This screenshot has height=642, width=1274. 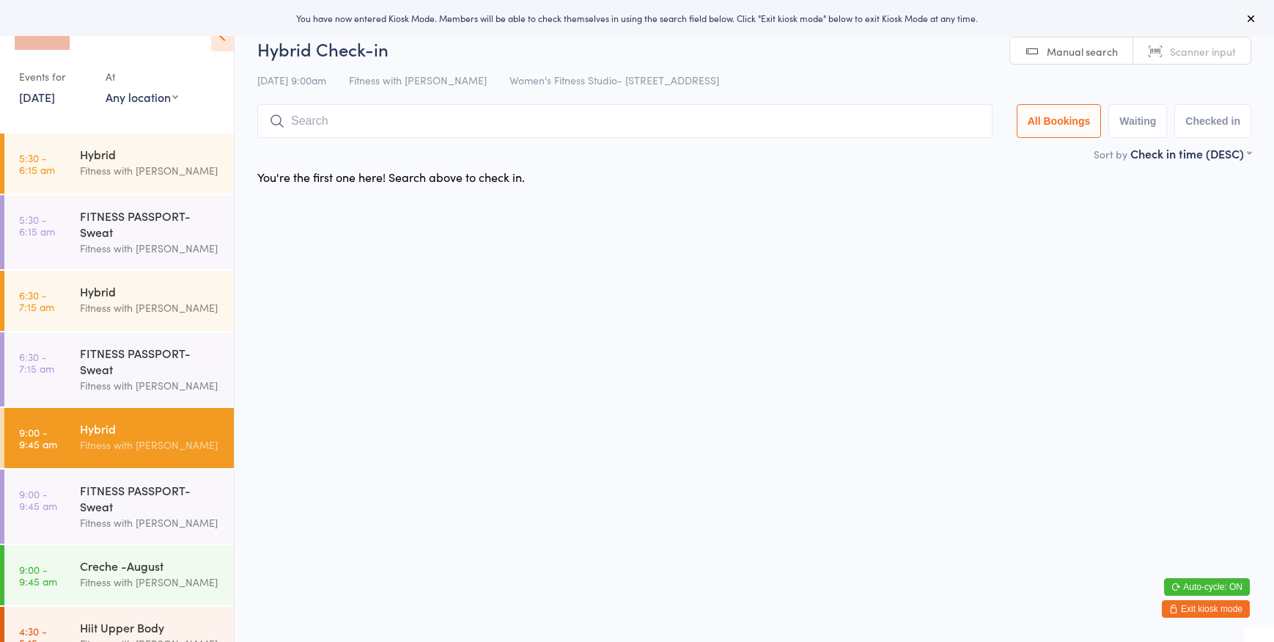 What do you see at coordinates (142, 97) in the screenshot?
I see `div: Any location` at bounding box center [142, 97].